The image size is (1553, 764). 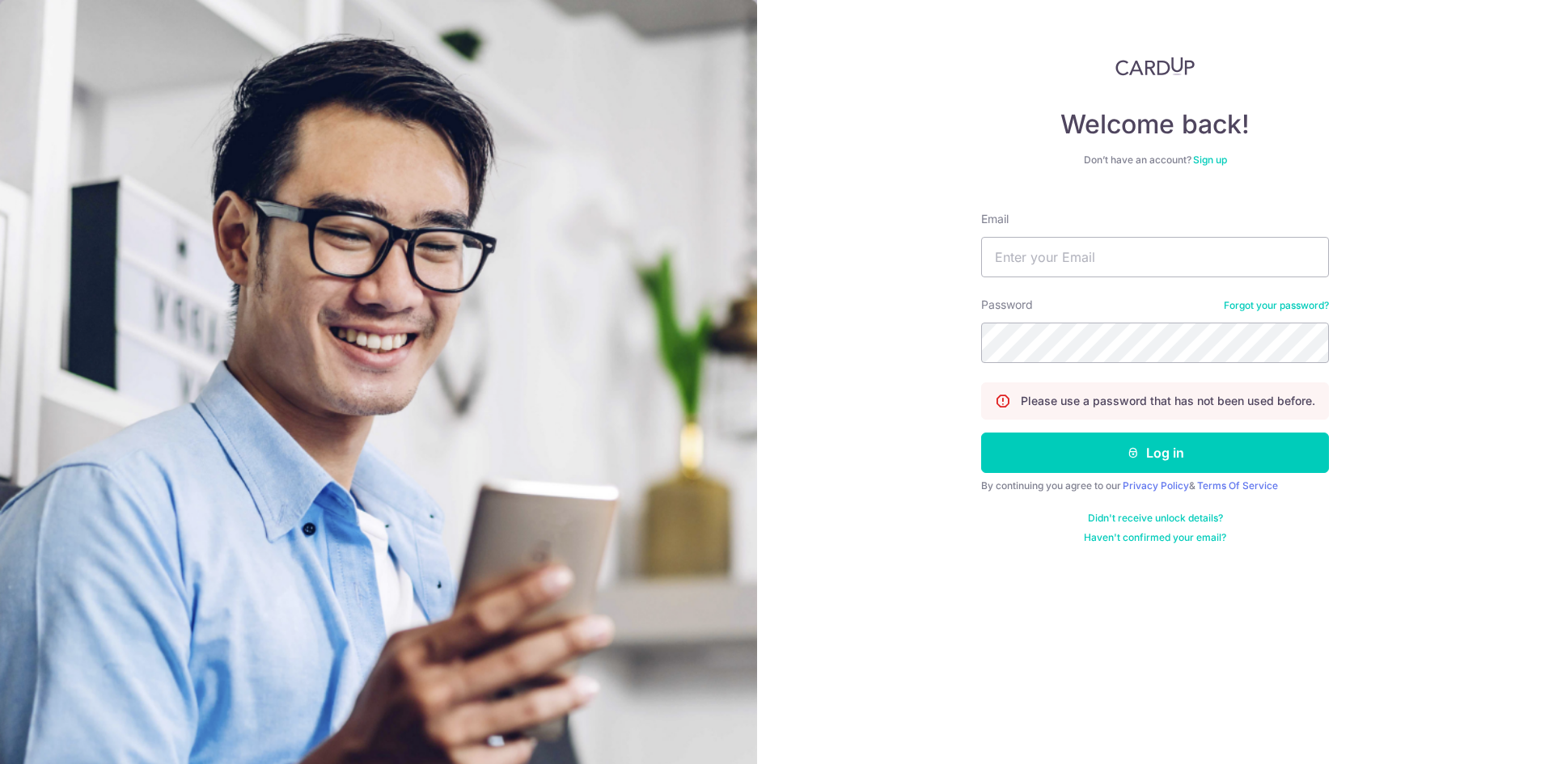 I want to click on div: By continuing you agree to our &, so click(x=1155, y=486).